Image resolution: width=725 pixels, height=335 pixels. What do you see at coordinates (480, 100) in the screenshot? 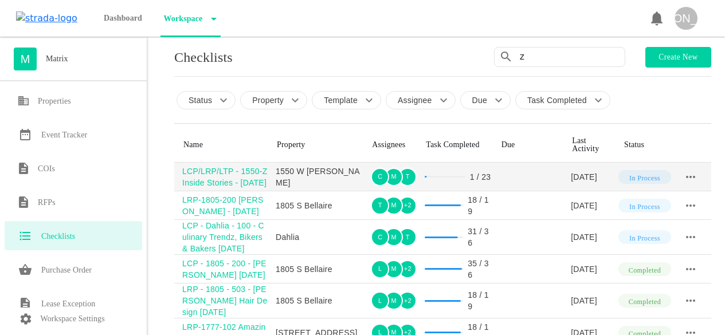
I see `p: Due` at bounding box center [480, 100].